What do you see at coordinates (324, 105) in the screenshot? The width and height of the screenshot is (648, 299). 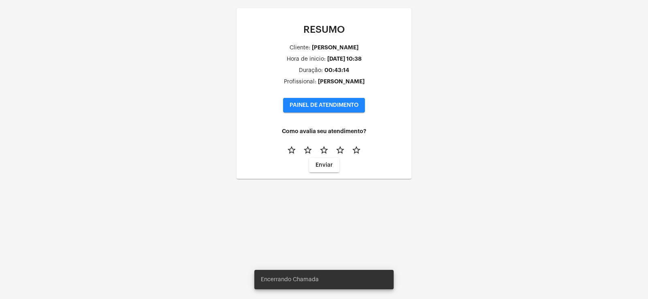 I see `span: PAINEL DE ATENDIMENTO` at bounding box center [324, 105].